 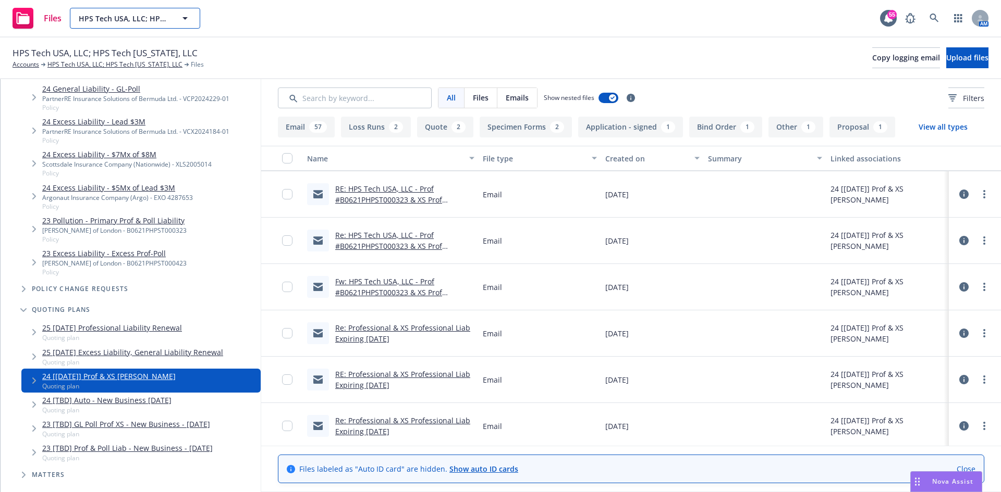 What do you see at coordinates (646, 158) in the screenshot?
I see `div: Created on` at bounding box center [646, 158].